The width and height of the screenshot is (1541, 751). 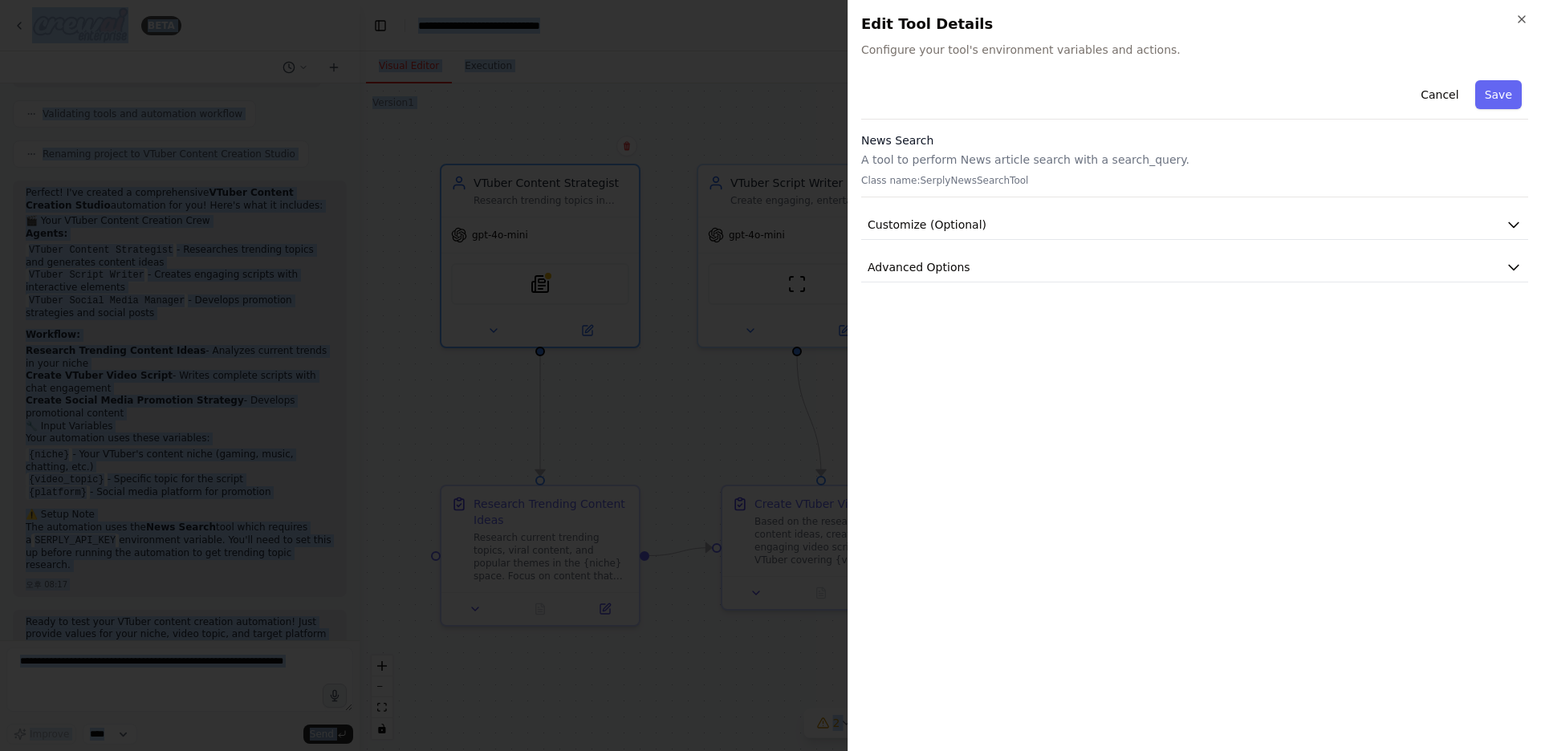 I want to click on h3: News Search, so click(x=1194, y=140).